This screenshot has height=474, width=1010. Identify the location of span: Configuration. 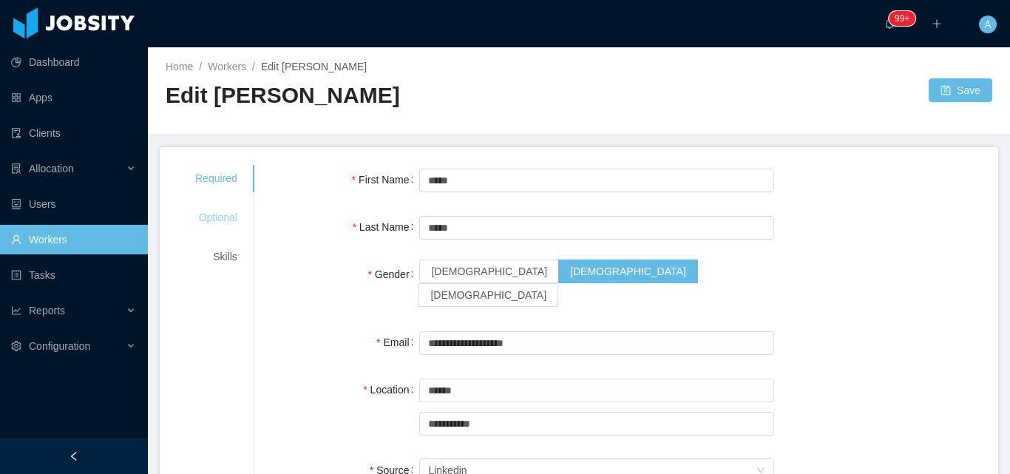
(59, 346).